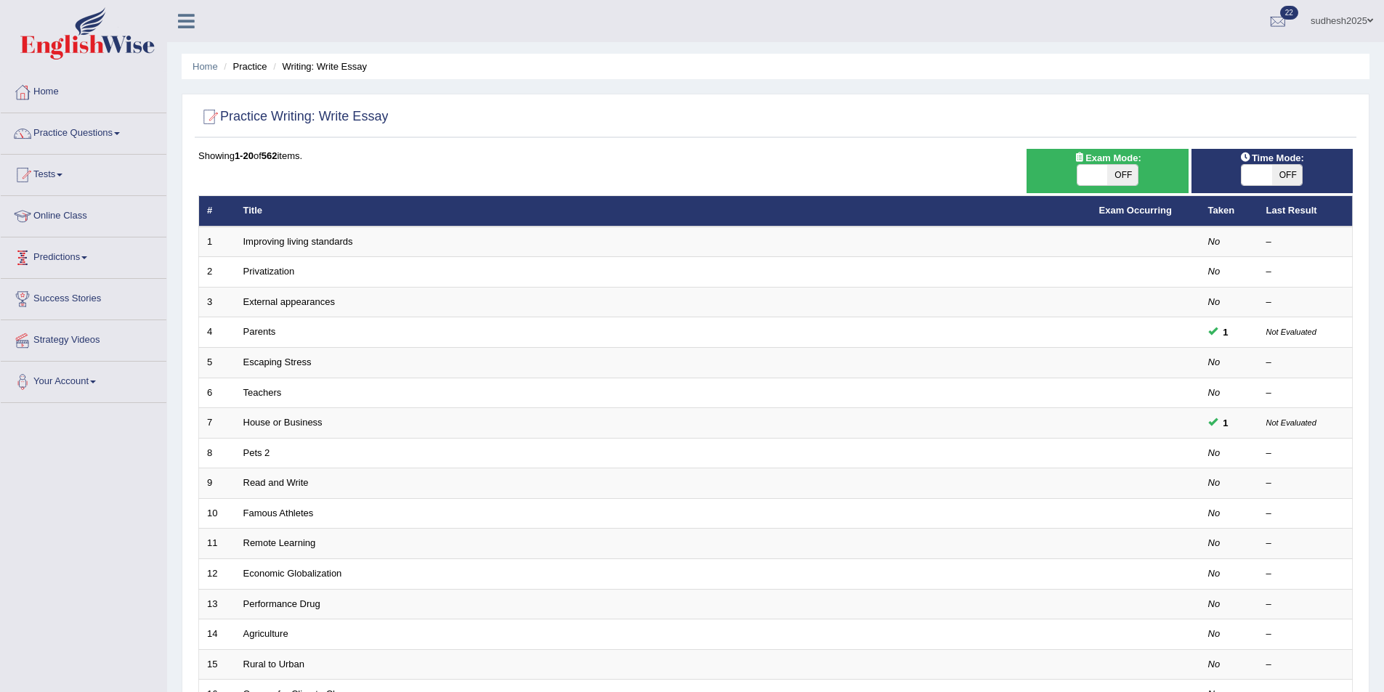  What do you see at coordinates (217, 363) in the screenshot?
I see `td: 5` at bounding box center [217, 363].